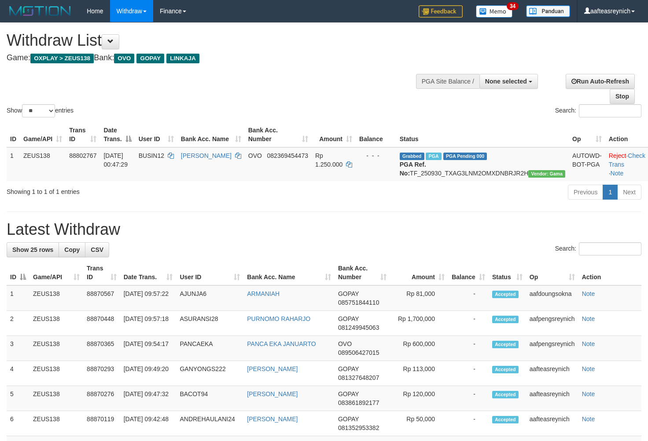 This screenshot has width=648, height=441. Describe the element at coordinates (419, 349) in the screenshot. I see `td: Rp 600,000` at that location.